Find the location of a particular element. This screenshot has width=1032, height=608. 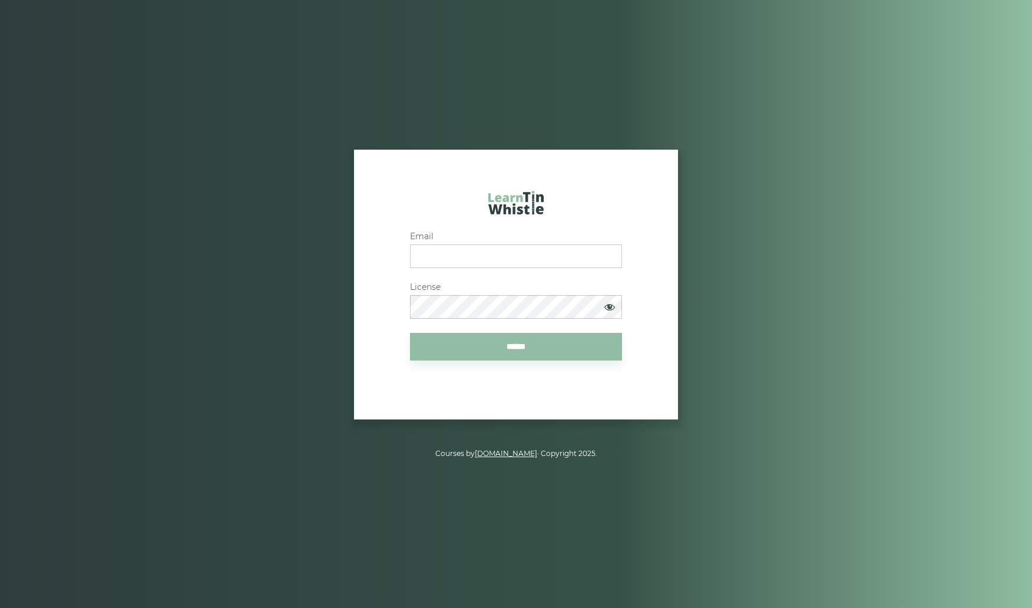

img: LearnTinWhistle.com is located at coordinates (516, 203).